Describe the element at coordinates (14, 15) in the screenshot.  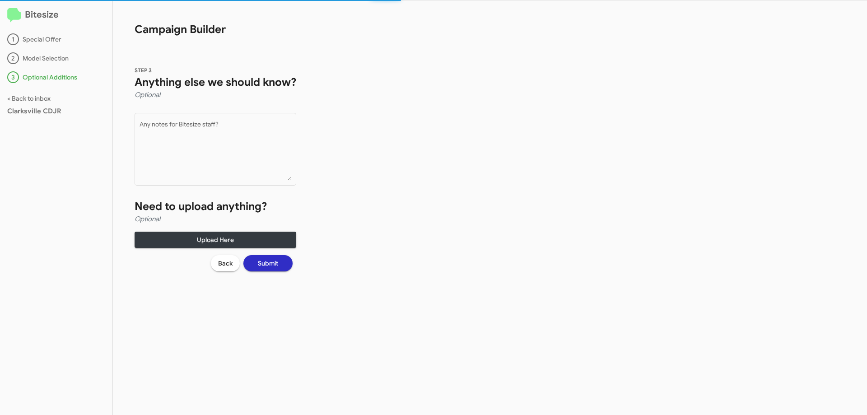
I see `img: logo-minimal.svg` at that location.